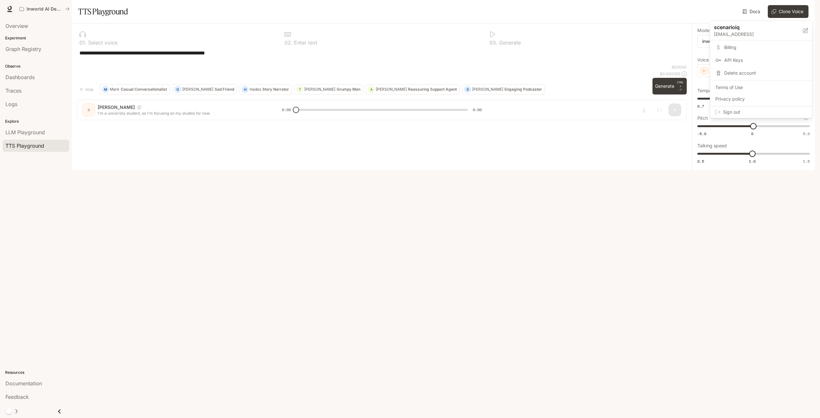 This screenshot has width=820, height=418. I want to click on span: Terms of Use, so click(761, 87).